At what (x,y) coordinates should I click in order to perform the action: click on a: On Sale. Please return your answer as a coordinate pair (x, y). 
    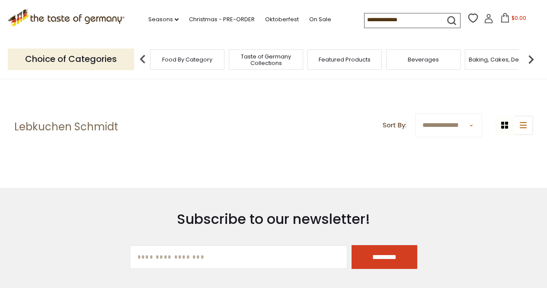
    Looking at the image, I should click on (320, 19).